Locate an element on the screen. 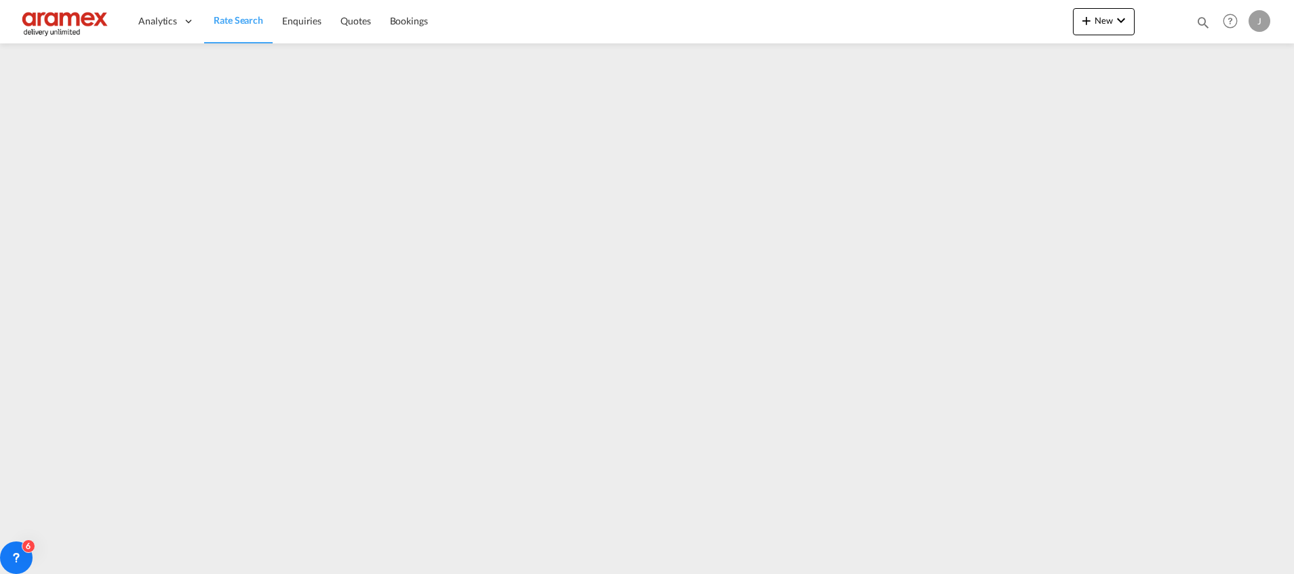  div: Help is located at coordinates (1234, 22).